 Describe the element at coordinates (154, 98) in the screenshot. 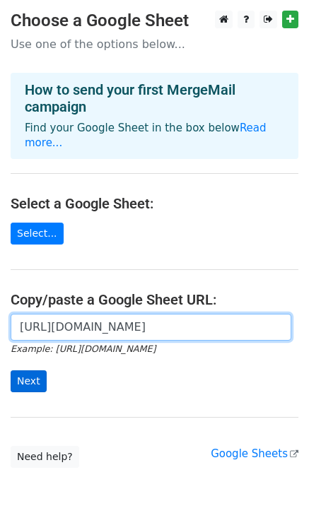

I see `h4: How to send your first MergeMail campaign` at that location.